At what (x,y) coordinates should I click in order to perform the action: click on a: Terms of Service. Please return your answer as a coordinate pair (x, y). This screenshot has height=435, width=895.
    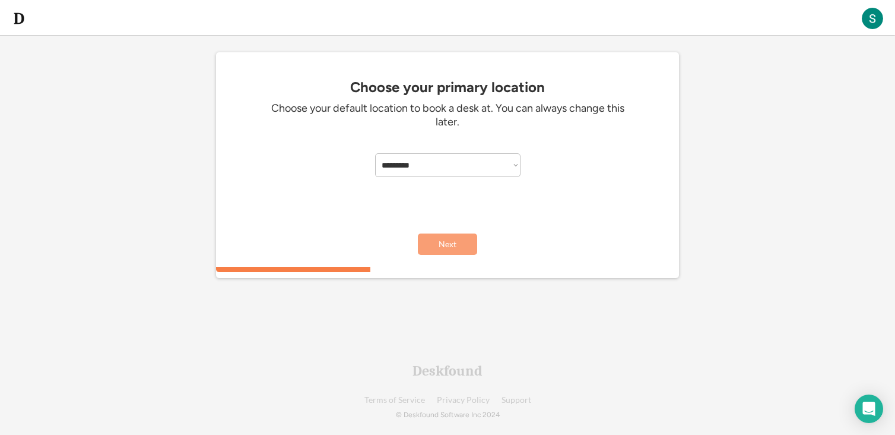
    Looking at the image, I should click on (395, 400).